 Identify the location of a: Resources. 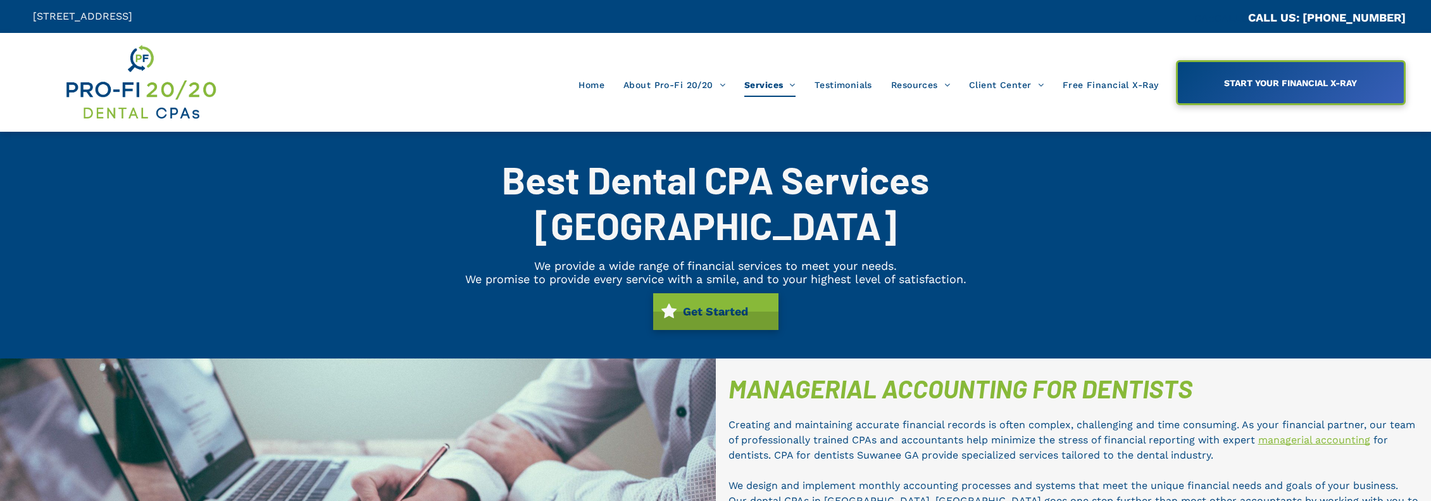
(920, 85).